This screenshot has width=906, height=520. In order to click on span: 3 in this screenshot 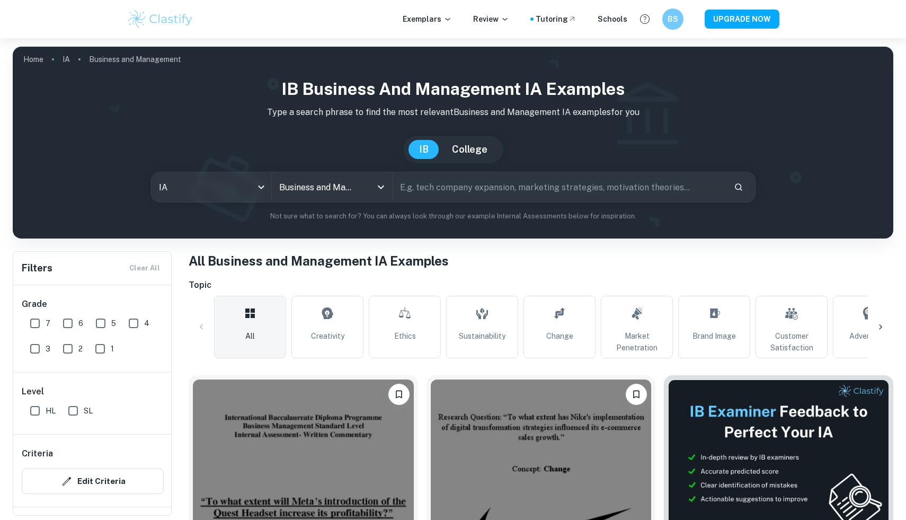, I will do `click(48, 349)`.